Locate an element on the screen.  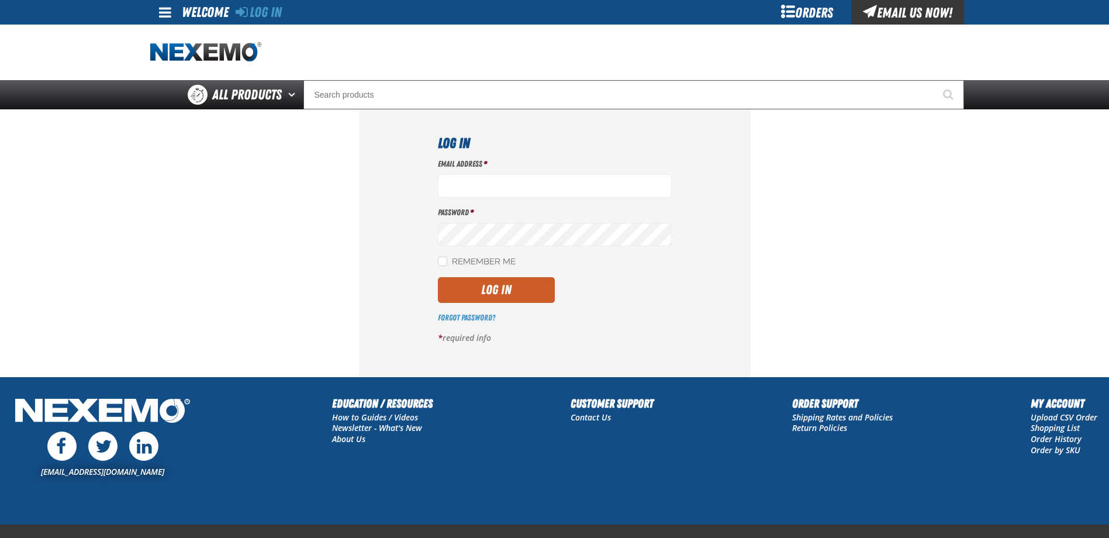
button: Log In is located at coordinates (496, 290).